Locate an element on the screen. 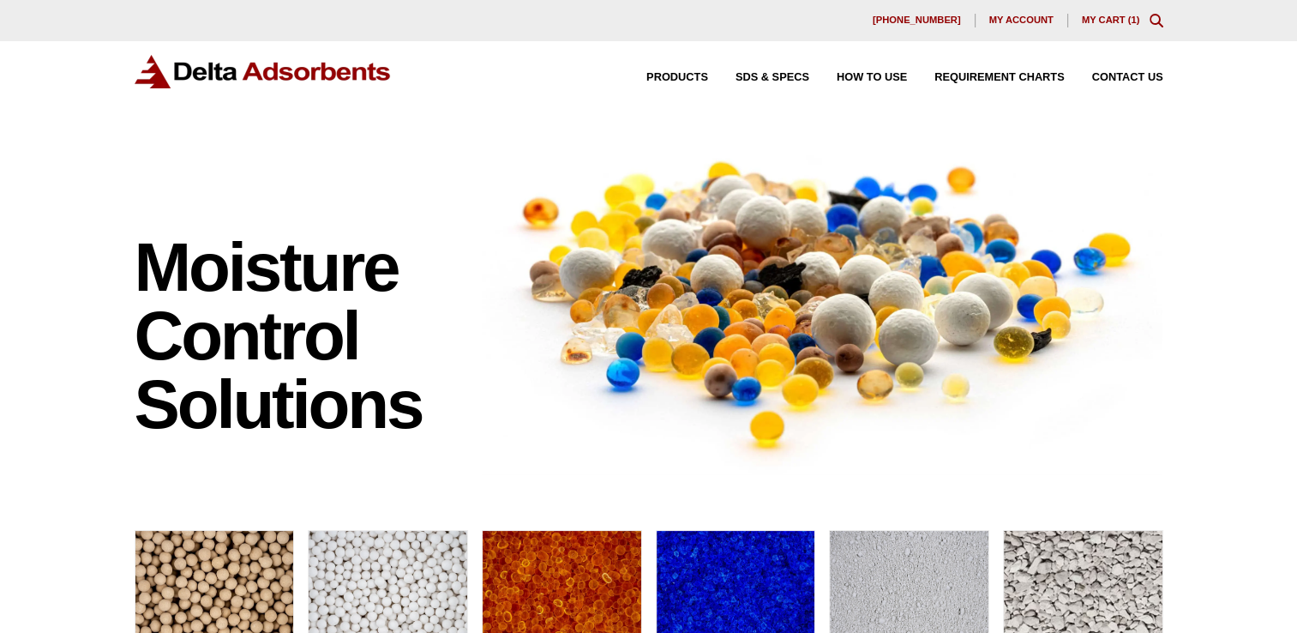 The width and height of the screenshot is (1297, 633). a: My Cart (1) is located at coordinates (1111, 20).